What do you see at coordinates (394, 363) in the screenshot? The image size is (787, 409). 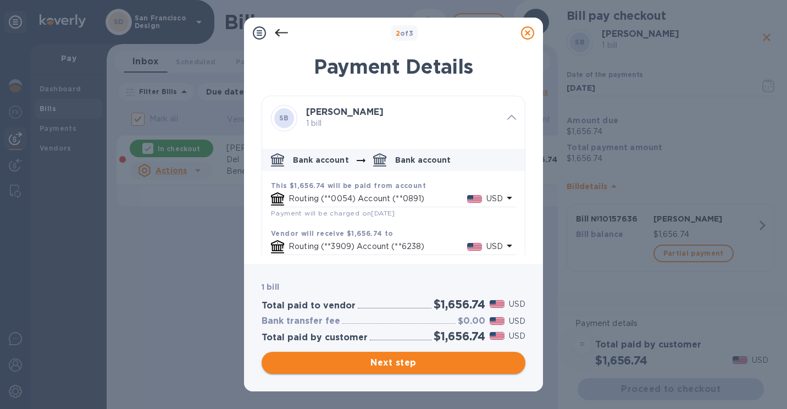 I see `span: Next step` at bounding box center [394, 363].